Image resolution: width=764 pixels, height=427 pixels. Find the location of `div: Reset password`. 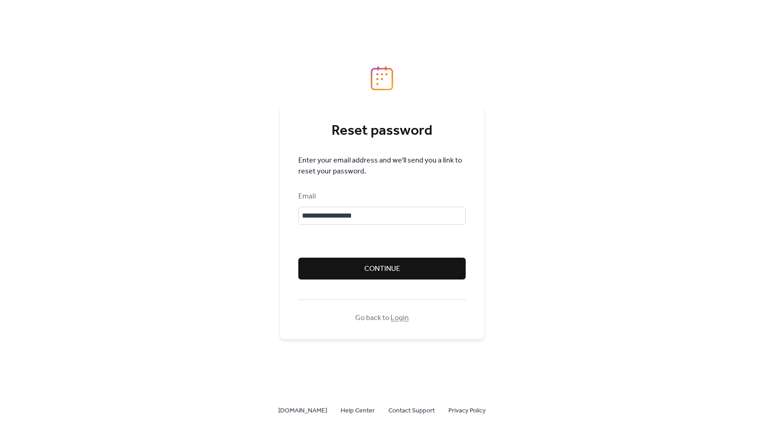

div: Reset password is located at coordinates (382, 131).